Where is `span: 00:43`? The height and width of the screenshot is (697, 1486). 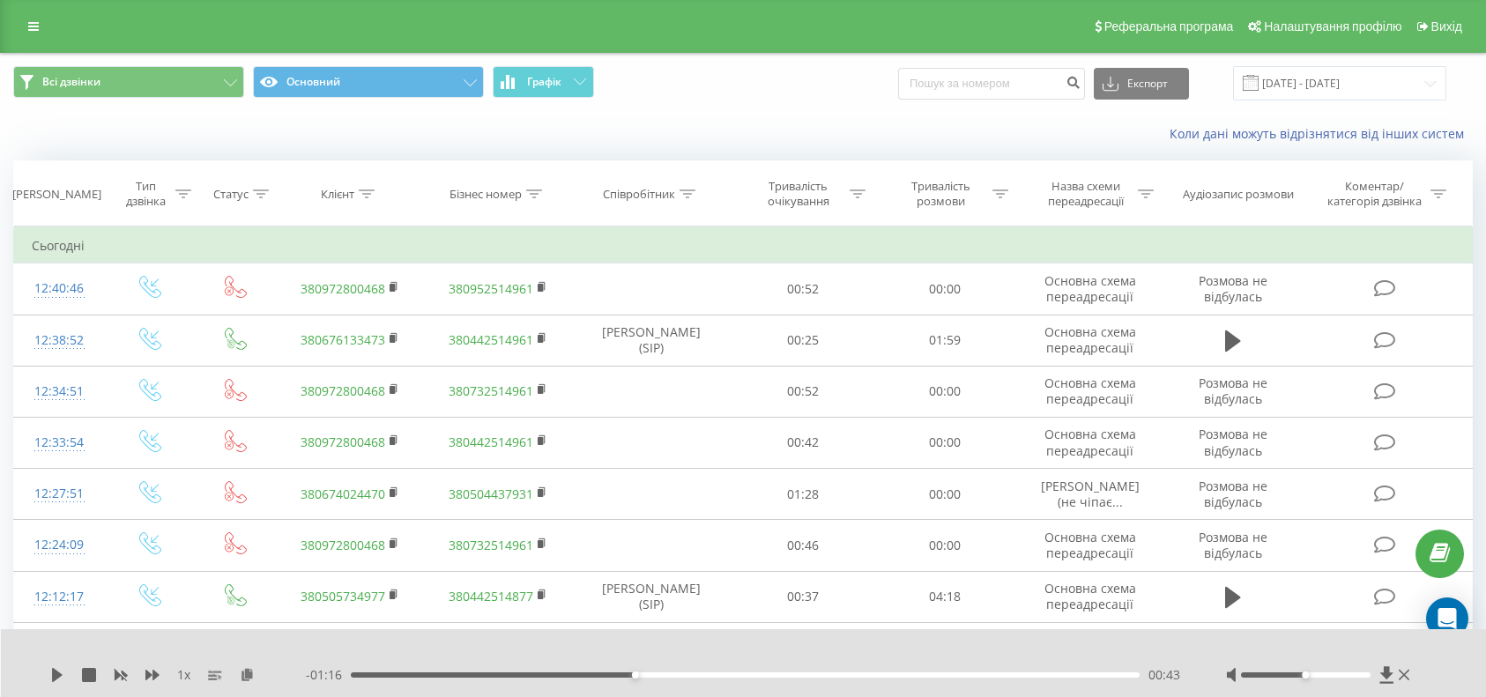
span: 00:43 is located at coordinates (1164, 675).